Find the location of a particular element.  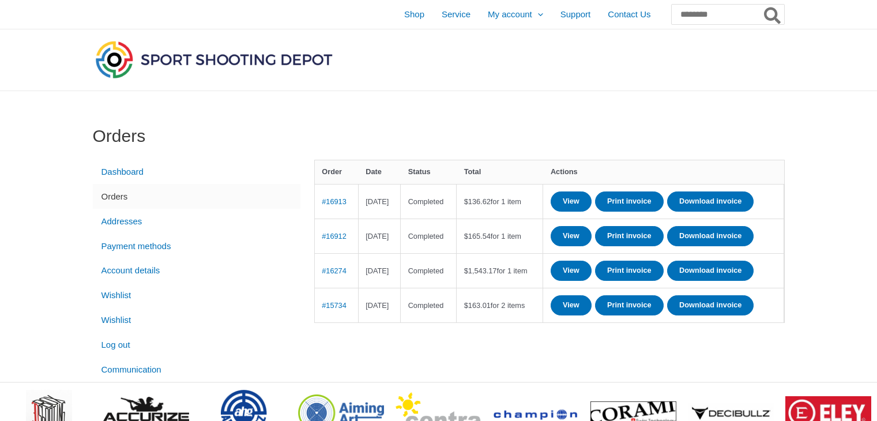

a: View order 16912 is located at coordinates (571, 236).